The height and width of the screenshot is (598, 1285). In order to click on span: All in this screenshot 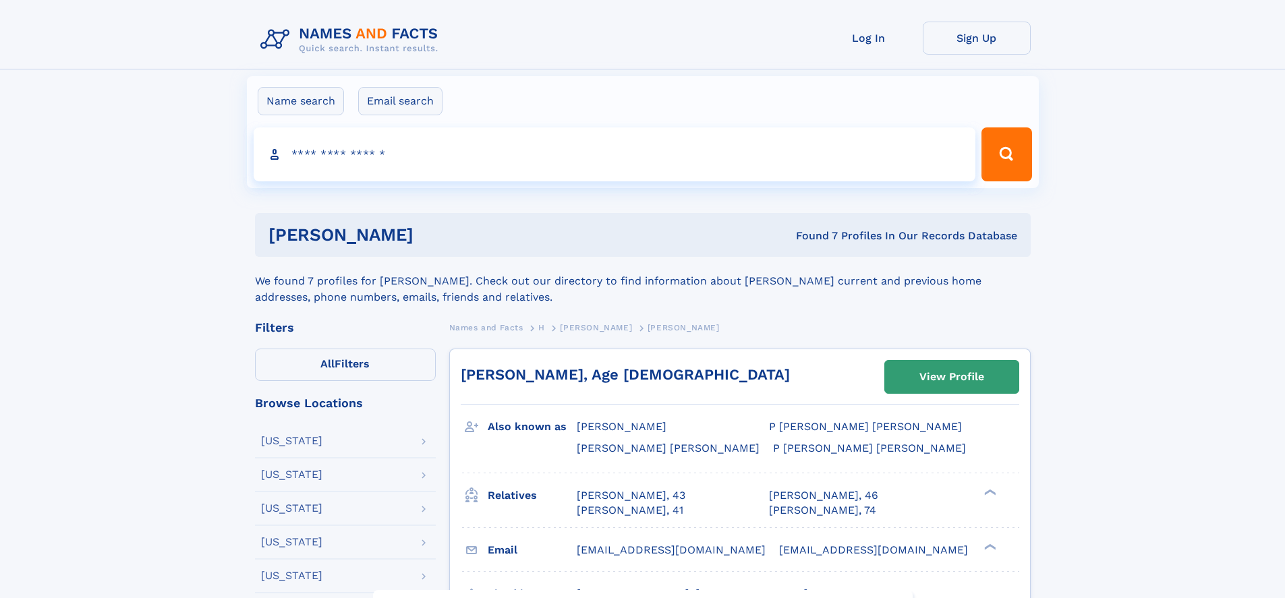, I will do `click(327, 364)`.